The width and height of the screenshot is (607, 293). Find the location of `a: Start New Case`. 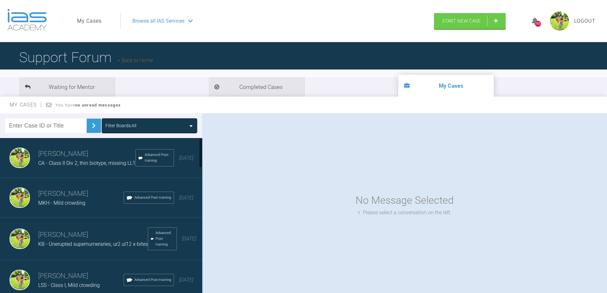

a: Start New Case is located at coordinates (470, 21).